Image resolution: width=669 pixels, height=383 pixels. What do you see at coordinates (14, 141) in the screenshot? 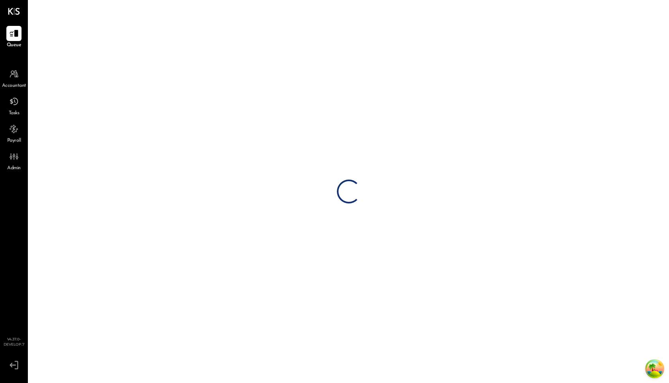
I see `span: Payroll` at bounding box center [14, 141].